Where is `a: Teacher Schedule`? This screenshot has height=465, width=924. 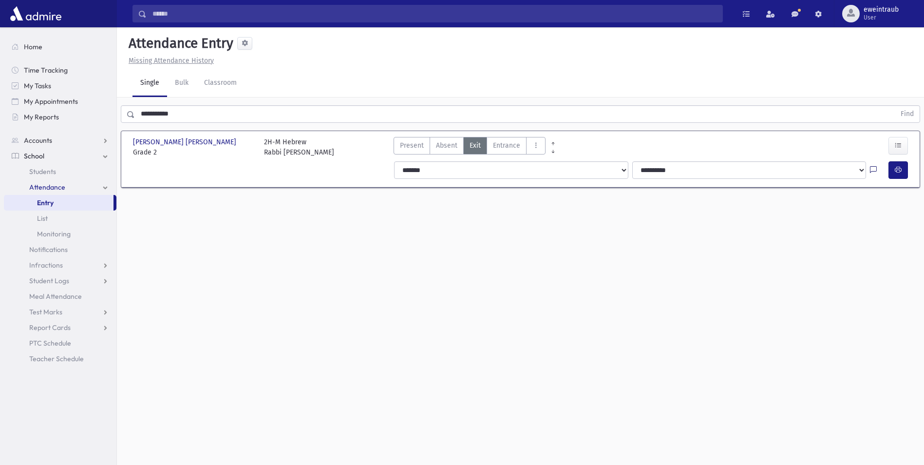
a: Teacher Schedule is located at coordinates (60, 359).